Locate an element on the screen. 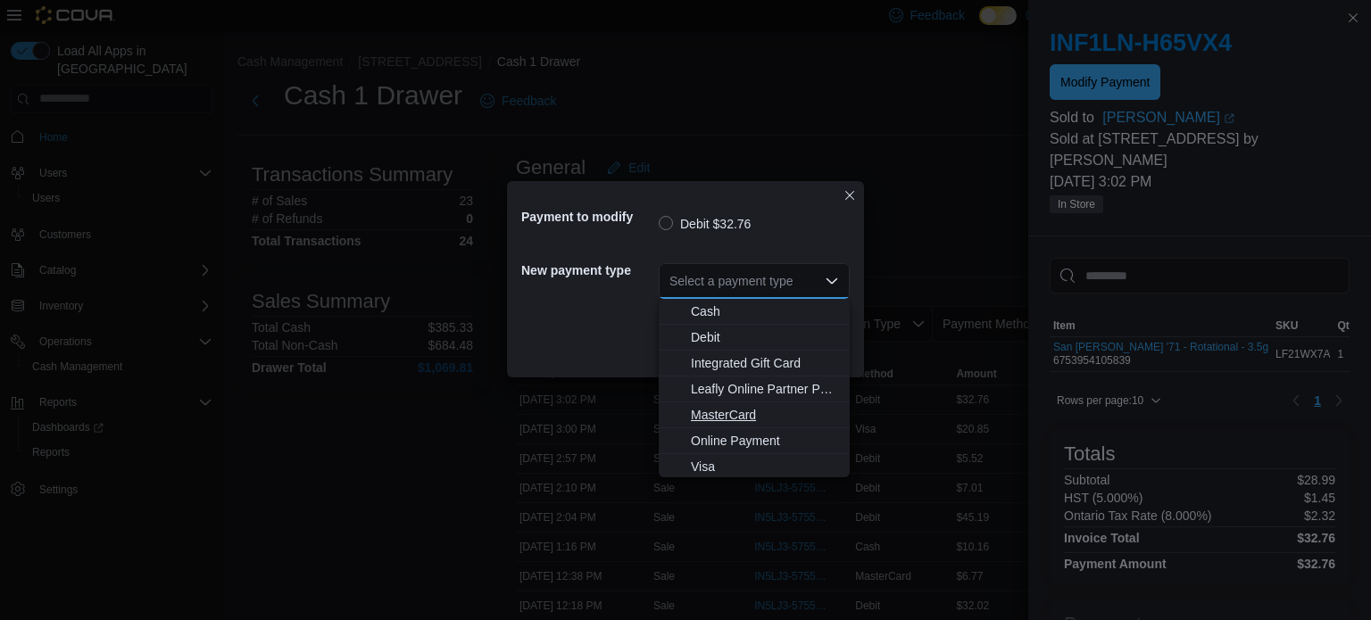  button: Leafly Online Partner Payment is located at coordinates (754, 389).